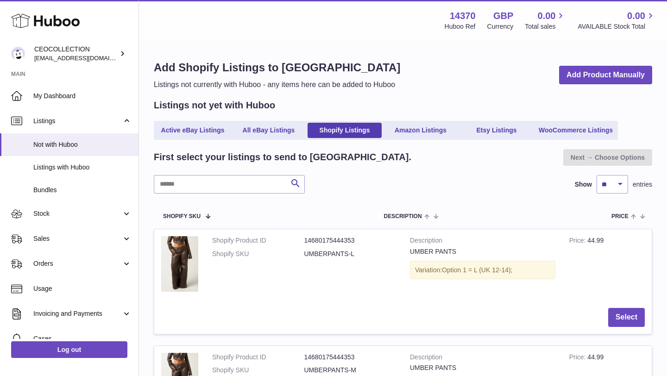 The height and width of the screenshot is (376, 667). Describe the element at coordinates (181, 216) in the screenshot. I see `span: Shopify SKU` at that location.